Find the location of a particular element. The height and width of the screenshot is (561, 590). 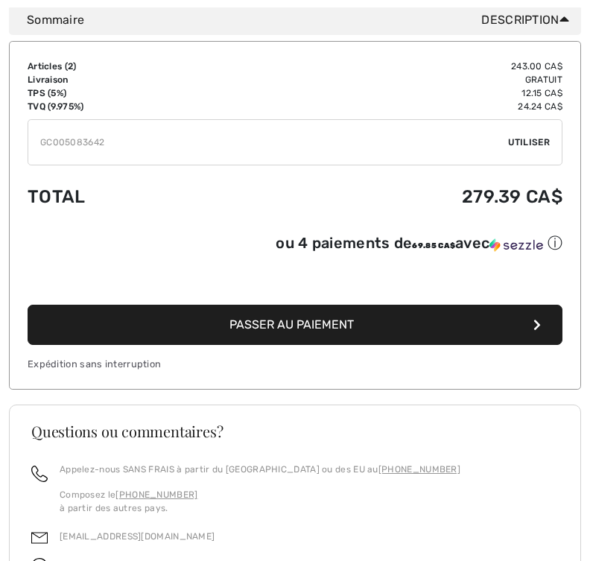

td: Gratuit is located at coordinates (392, 80).